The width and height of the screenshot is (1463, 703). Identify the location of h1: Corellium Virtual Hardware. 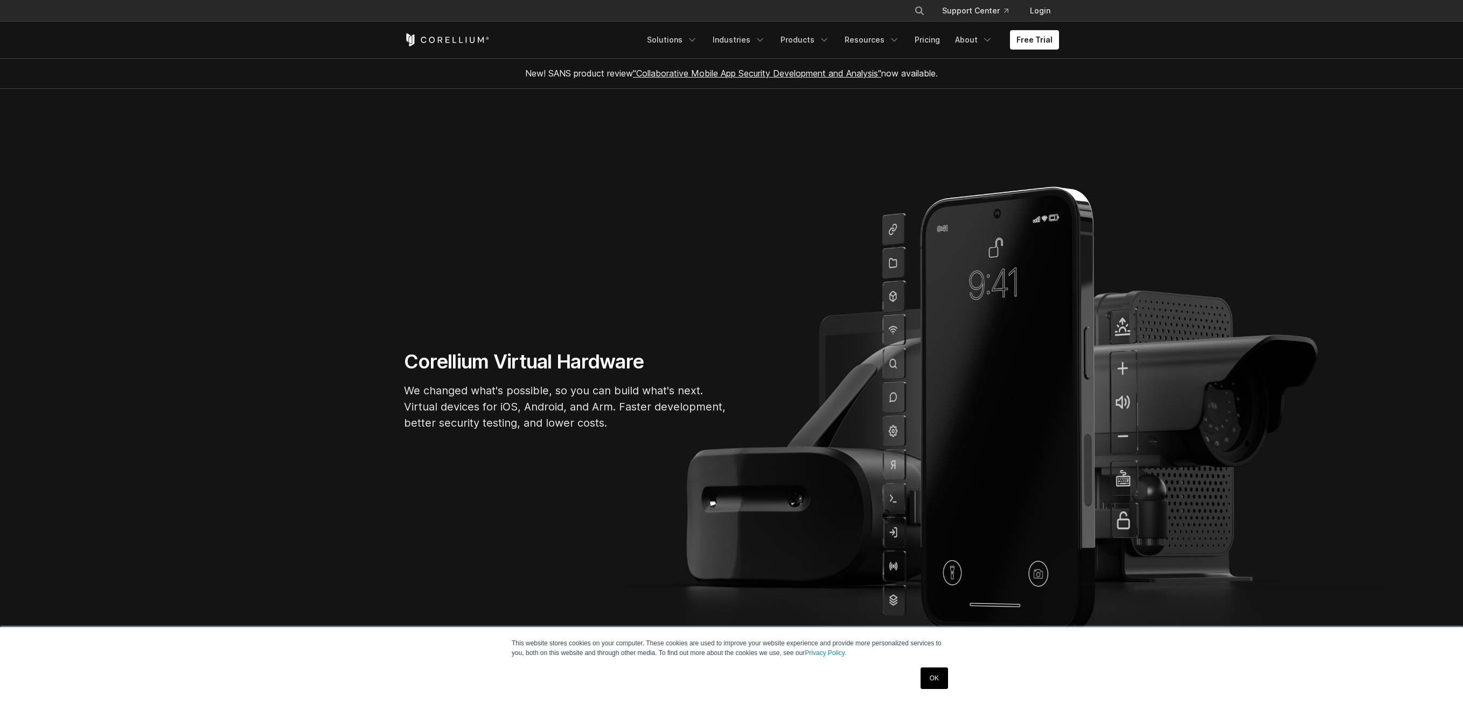
(566, 361).